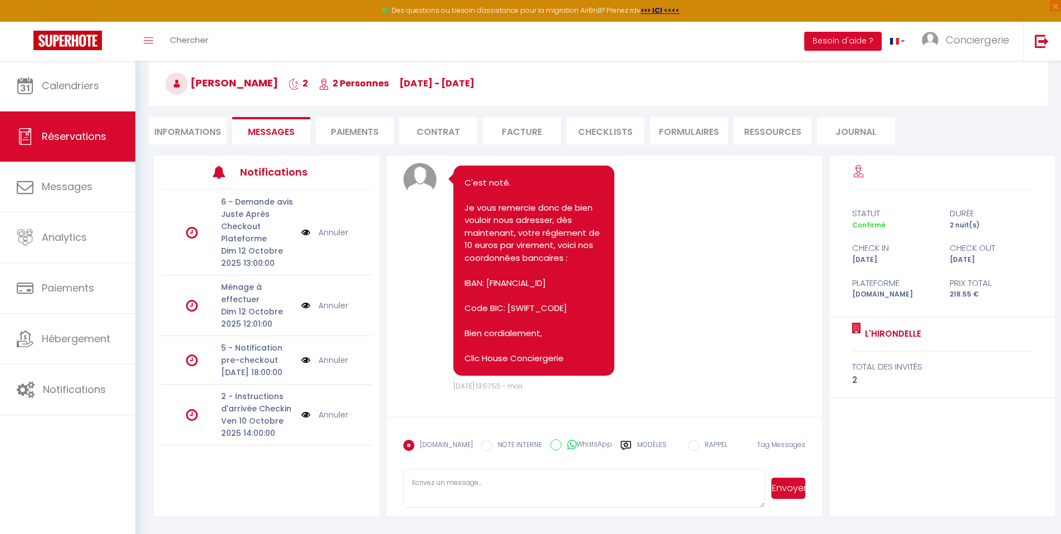  What do you see at coordinates (522, 130) in the screenshot?
I see `li: Facture` at bounding box center [522, 130].